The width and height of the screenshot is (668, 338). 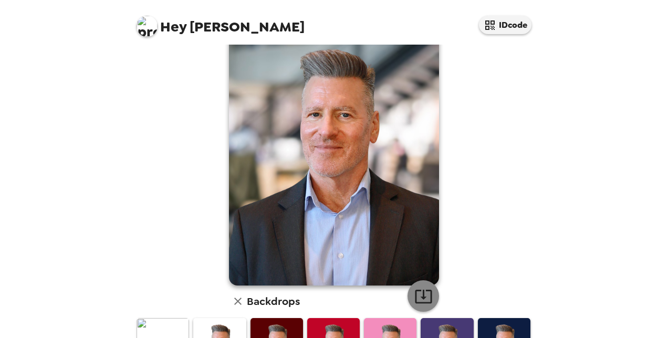 I want to click on img: profile pic, so click(x=147, y=26).